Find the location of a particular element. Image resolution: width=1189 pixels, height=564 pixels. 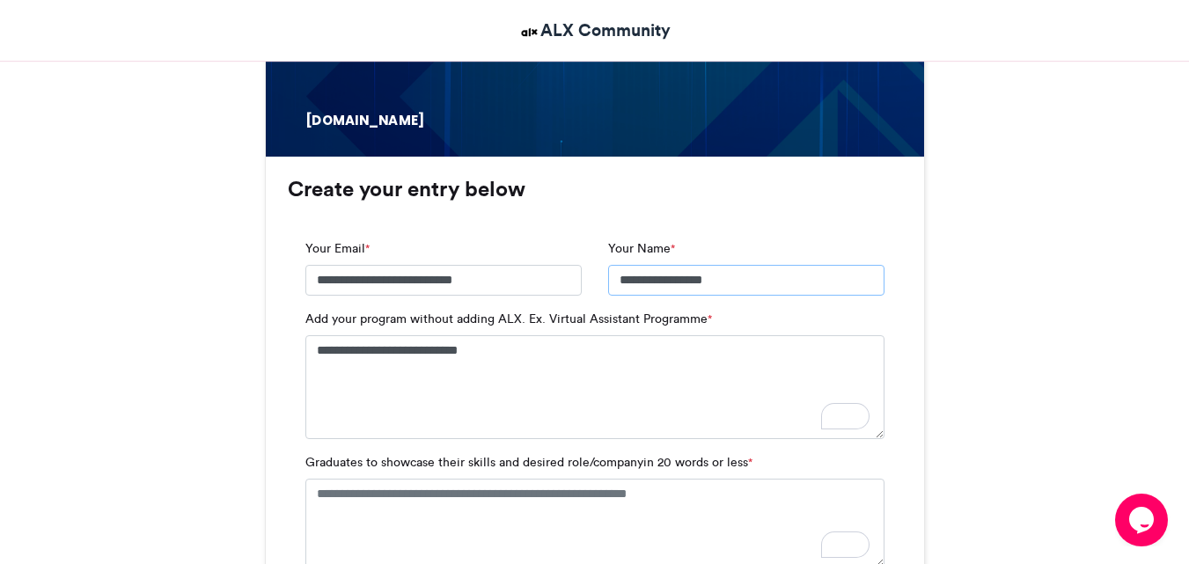

label: Add your program without adding ALX. Ex. Virtual Assistant Programme is located at coordinates (509, 319).